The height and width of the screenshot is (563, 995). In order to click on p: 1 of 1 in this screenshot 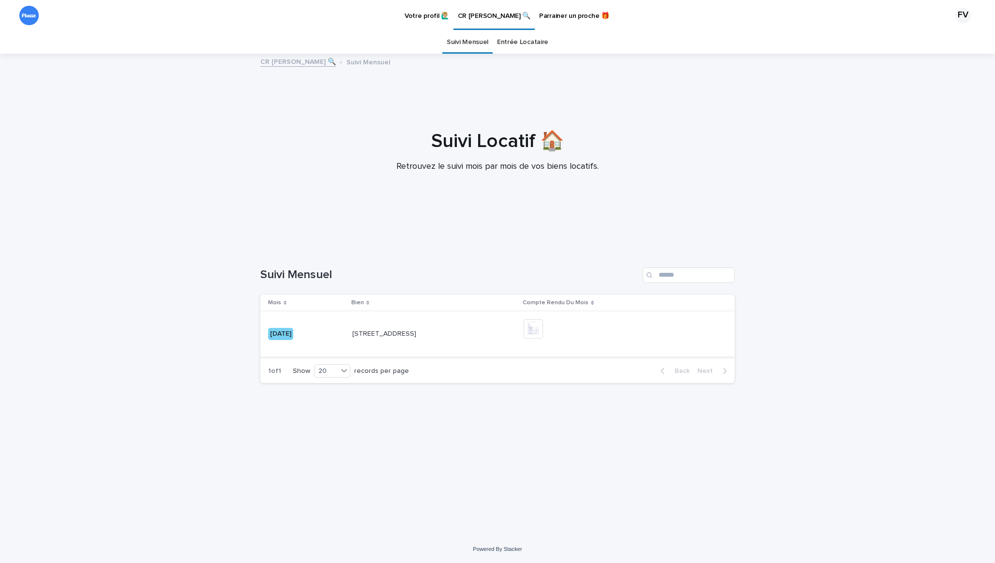, I will do `click(274, 371)`.